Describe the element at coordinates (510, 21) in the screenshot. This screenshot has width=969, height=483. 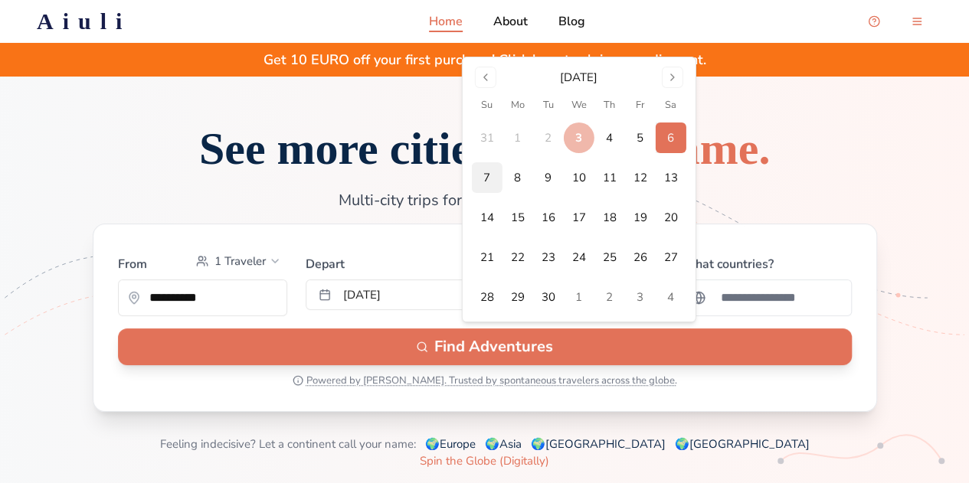
I see `a: About` at that location.